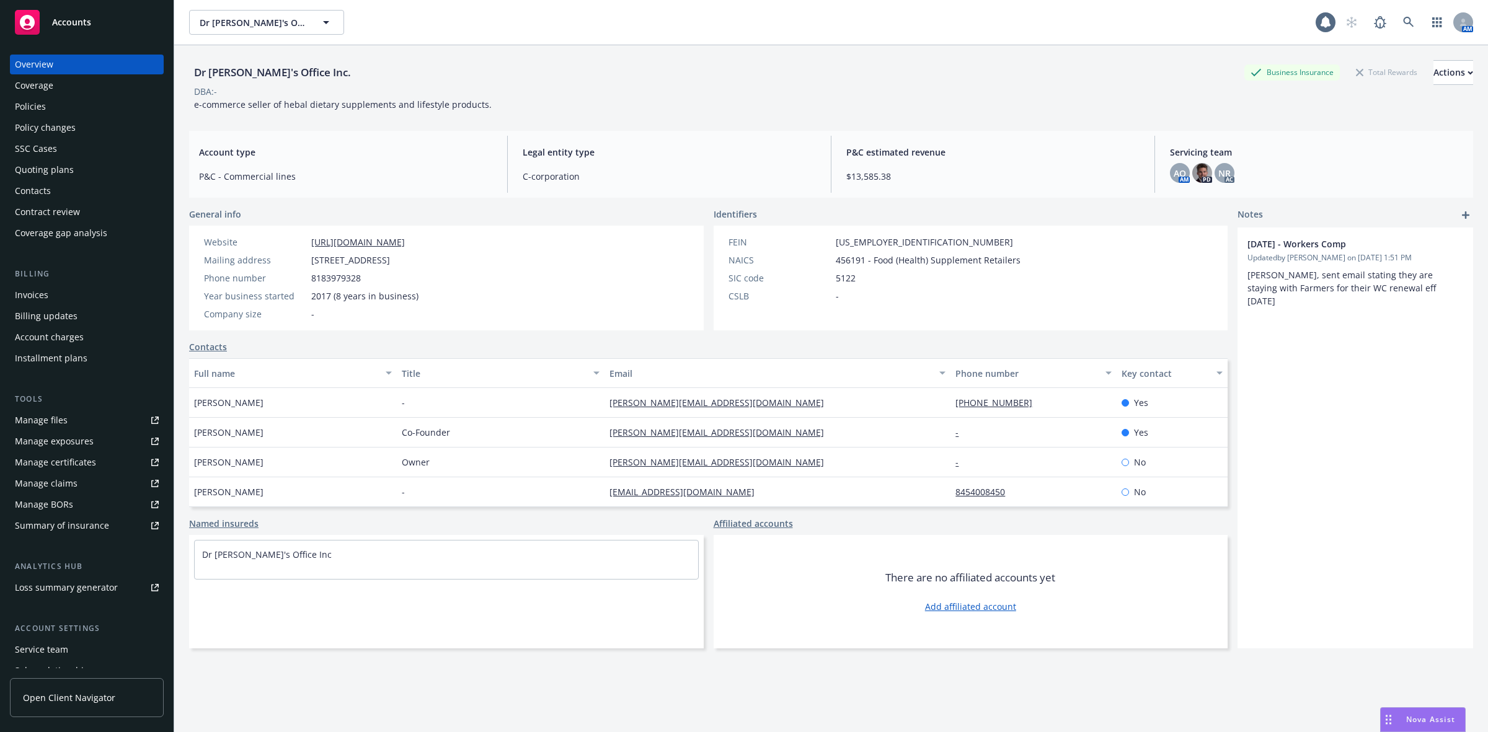 The image size is (1488, 732). Describe the element at coordinates (1165, 373) in the screenshot. I see `div: Key contact` at that location.